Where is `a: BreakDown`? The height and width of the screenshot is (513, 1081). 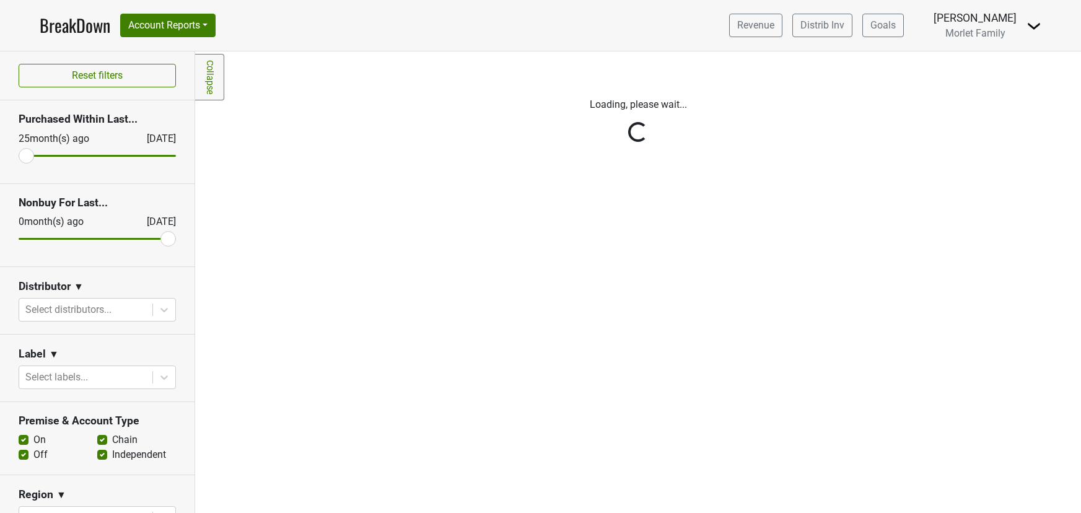
a: BreakDown is located at coordinates (75, 25).